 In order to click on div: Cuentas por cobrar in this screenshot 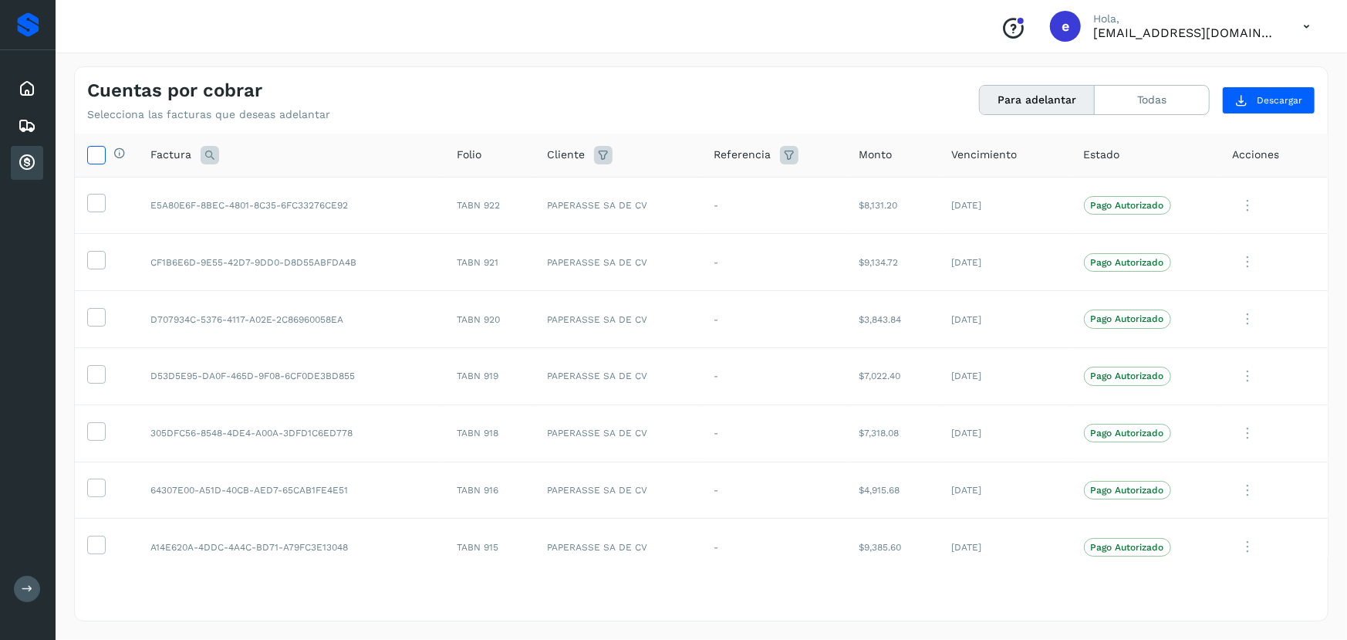, I will do `click(27, 163)`.